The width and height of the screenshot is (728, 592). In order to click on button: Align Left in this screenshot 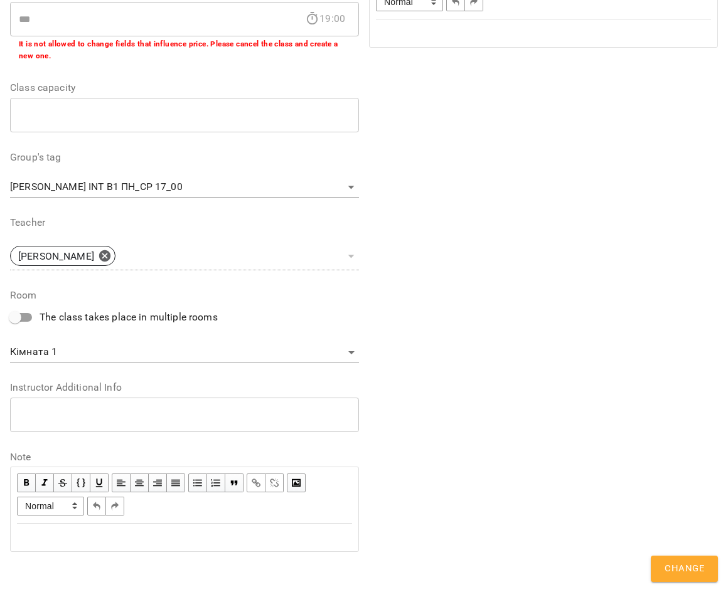, I will do `click(121, 483)`.